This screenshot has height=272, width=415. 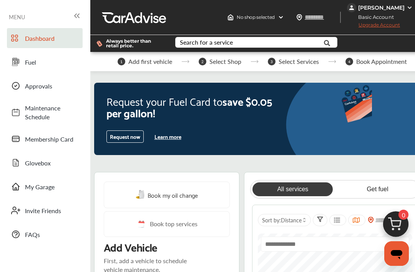 What do you see at coordinates (292, 189) in the screenshot?
I see `a: All services` at bounding box center [292, 189].